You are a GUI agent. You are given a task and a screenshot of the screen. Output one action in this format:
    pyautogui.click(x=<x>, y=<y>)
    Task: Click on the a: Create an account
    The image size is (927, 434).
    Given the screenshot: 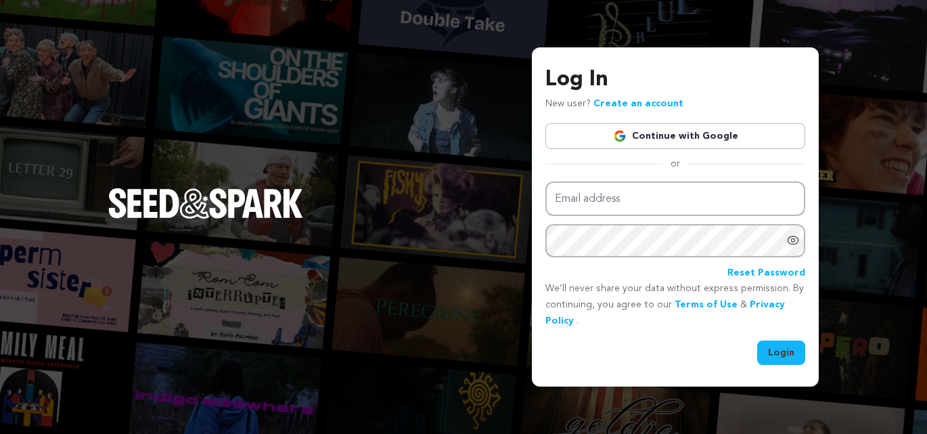 What is the action you would take?
    pyautogui.click(x=638, y=103)
    